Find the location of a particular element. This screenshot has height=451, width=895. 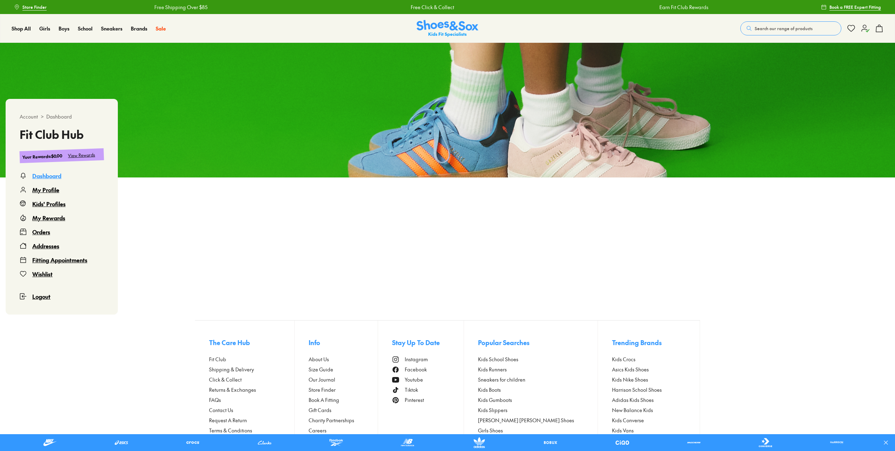

a: Shipping & Delivery is located at coordinates (252, 369).